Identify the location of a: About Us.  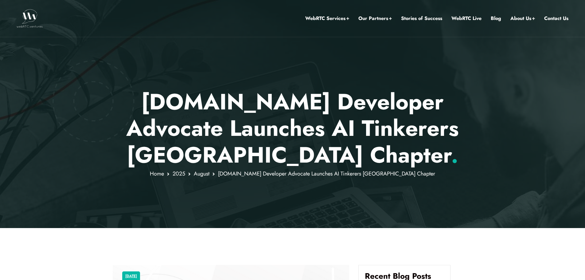
(522, 18).